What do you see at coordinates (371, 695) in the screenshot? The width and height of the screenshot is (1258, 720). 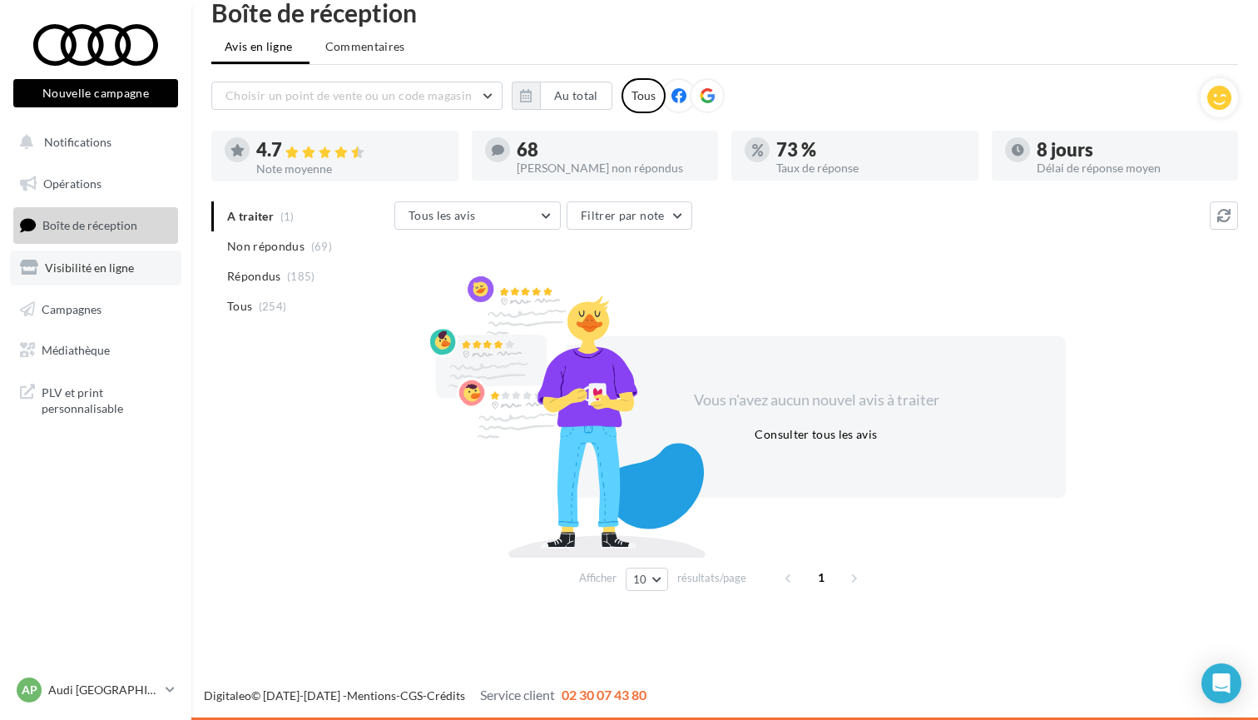 I see `a: Mentions` at bounding box center [371, 695].